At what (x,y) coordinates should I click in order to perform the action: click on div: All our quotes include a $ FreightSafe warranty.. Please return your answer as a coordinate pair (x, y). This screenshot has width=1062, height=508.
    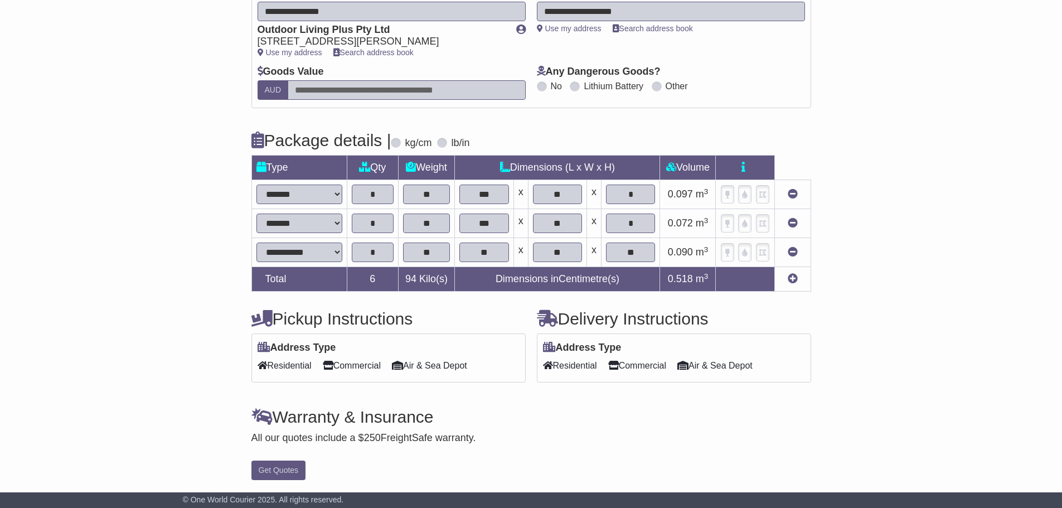
    Looking at the image, I should click on (531, 438).